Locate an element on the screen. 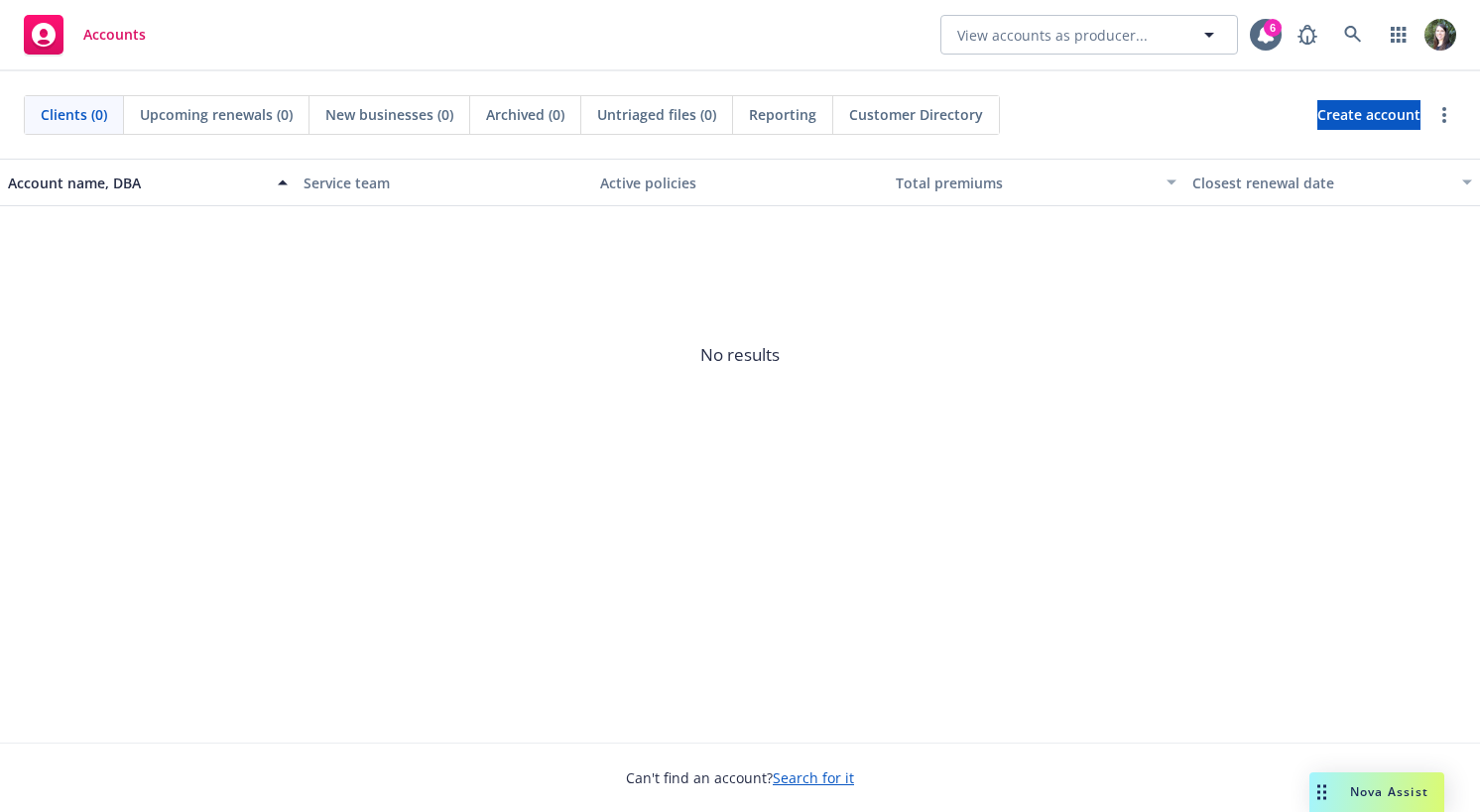 The image size is (1480, 812). button: Nova Assist is located at coordinates (1376, 792).